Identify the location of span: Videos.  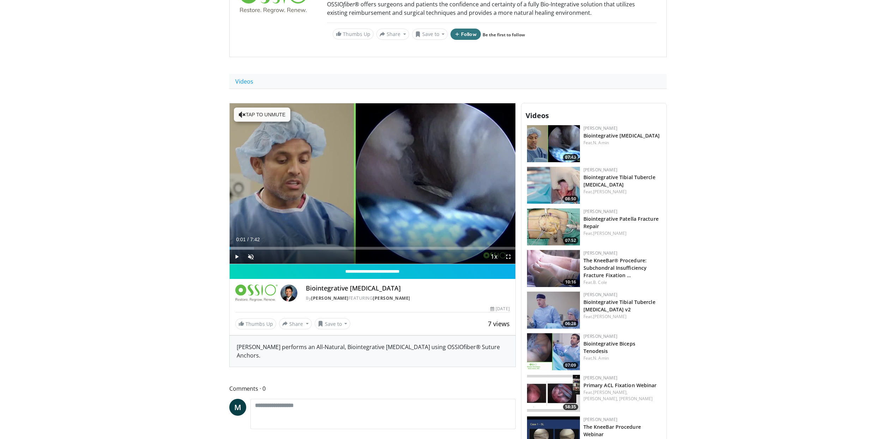
(537, 115).